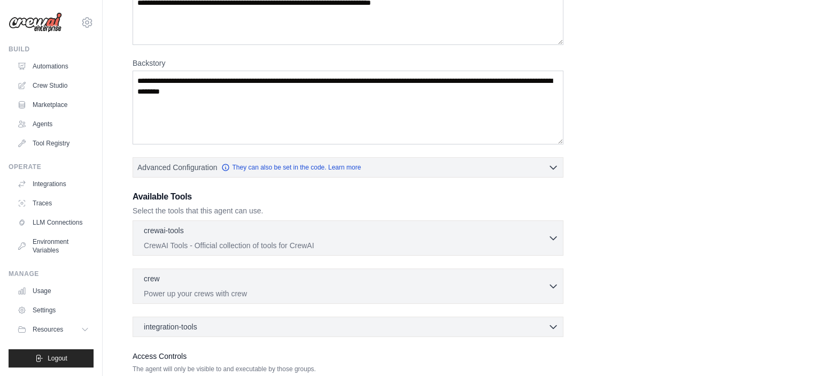 The image size is (813, 376). I want to click on button: Advanced Configuration They can also be set in the code. Learn more, so click(348, 167).